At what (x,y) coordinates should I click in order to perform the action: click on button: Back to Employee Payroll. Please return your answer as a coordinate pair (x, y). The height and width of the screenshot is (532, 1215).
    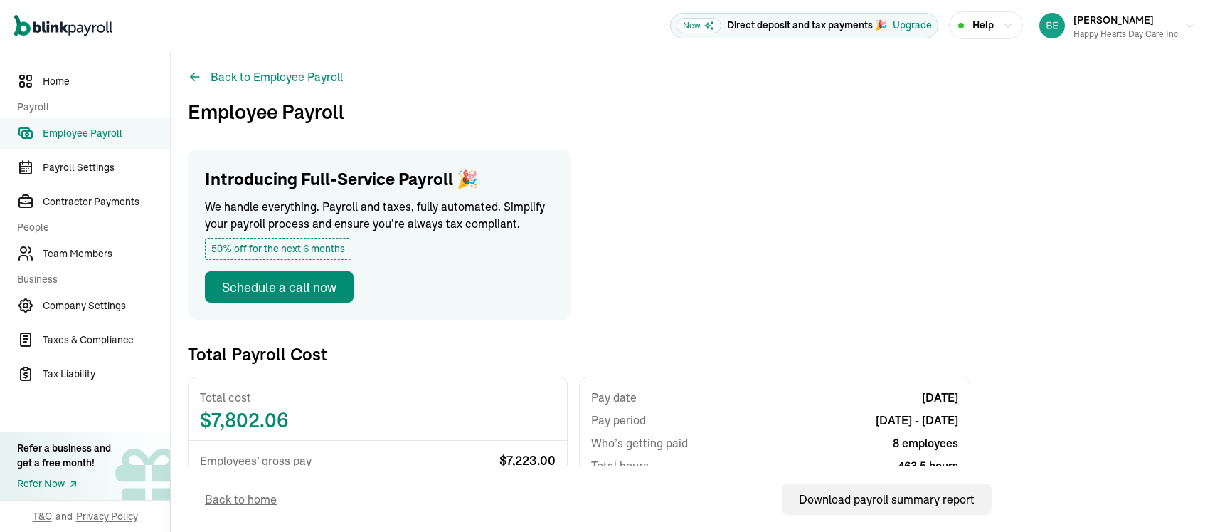
    Looking at the image, I should click on (265, 77).